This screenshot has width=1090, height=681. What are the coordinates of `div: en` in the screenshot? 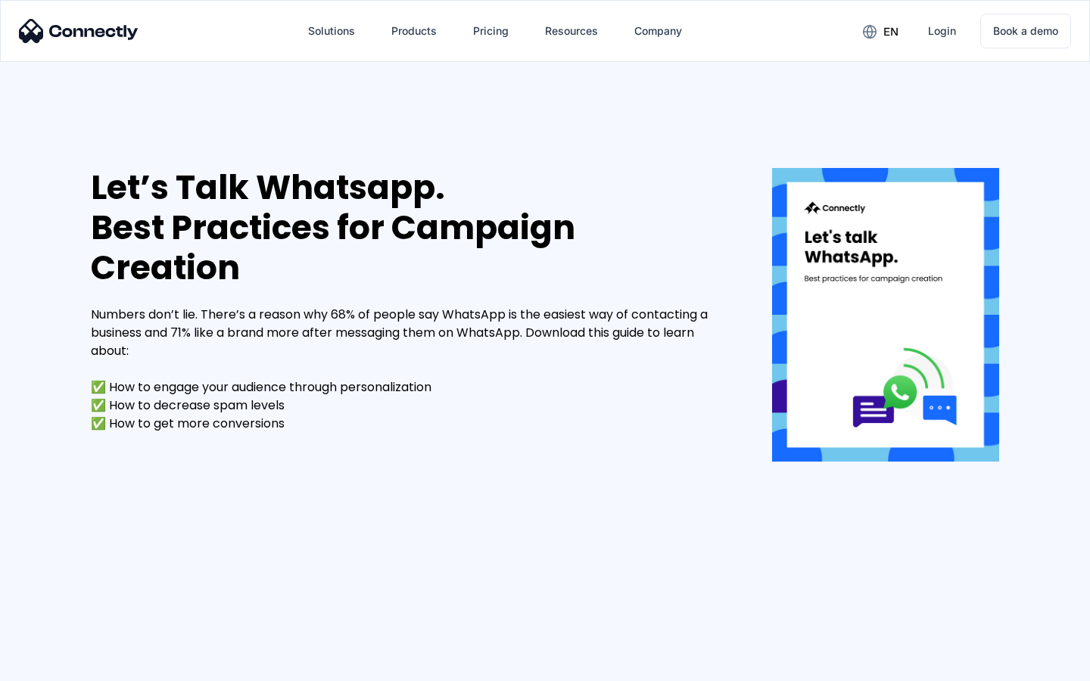 It's located at (891, 32).